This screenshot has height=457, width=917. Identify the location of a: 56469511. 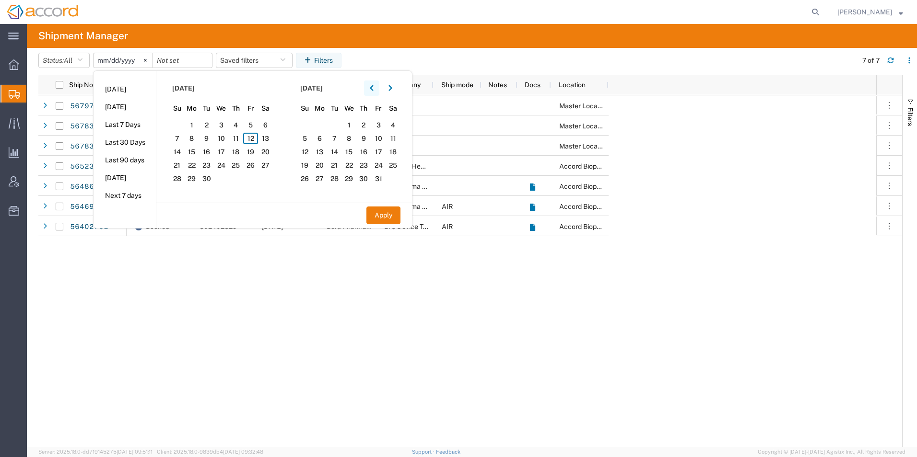
(89, 207).